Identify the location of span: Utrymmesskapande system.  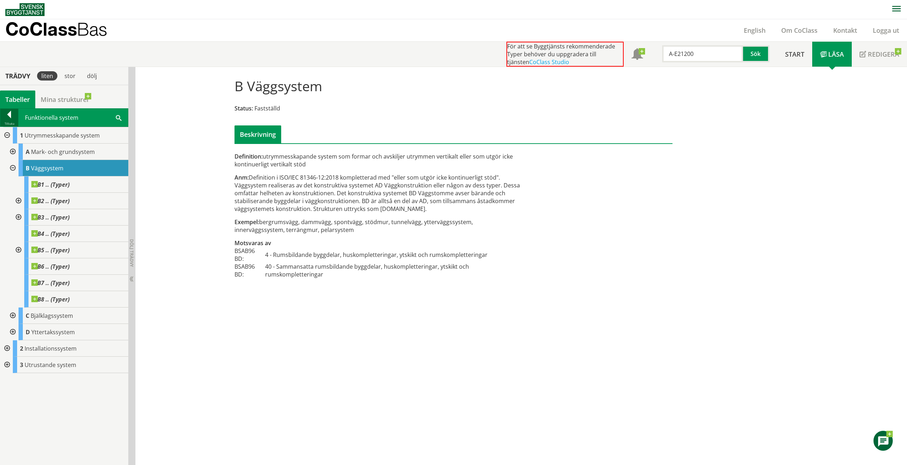
(62, 135).